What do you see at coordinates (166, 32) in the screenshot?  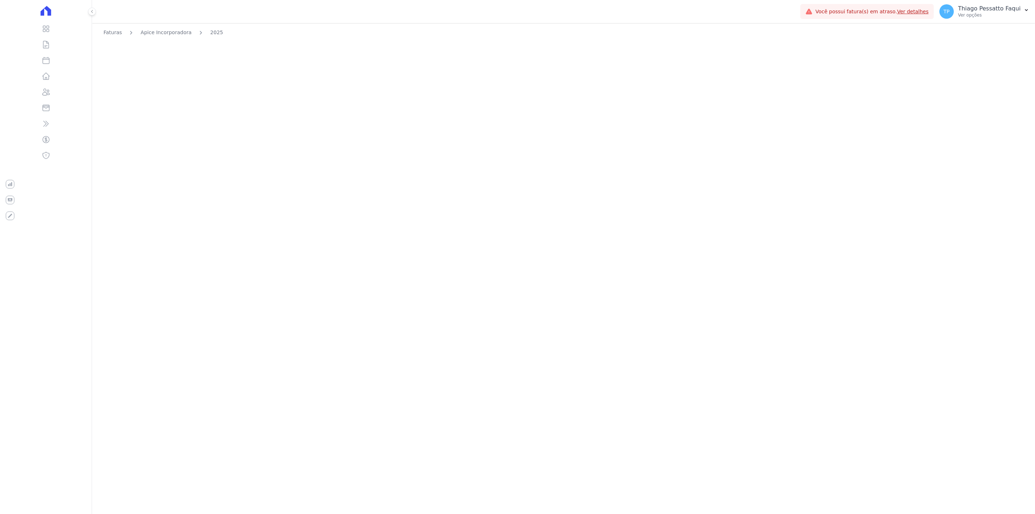 I see `a: Apice Incorporadora` at bounding box center [166, 32].